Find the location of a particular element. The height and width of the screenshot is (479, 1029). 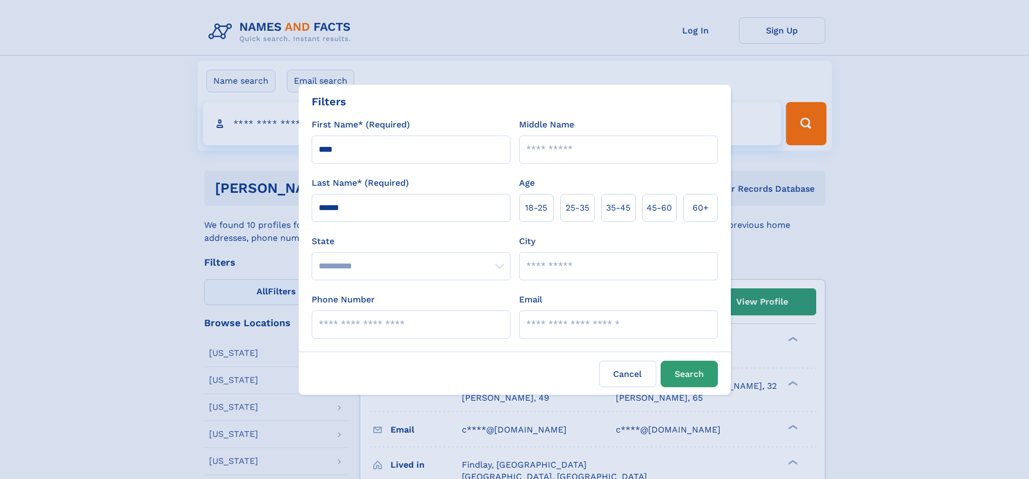

label: First Name* (Required) is located at coordinates (361, 125).